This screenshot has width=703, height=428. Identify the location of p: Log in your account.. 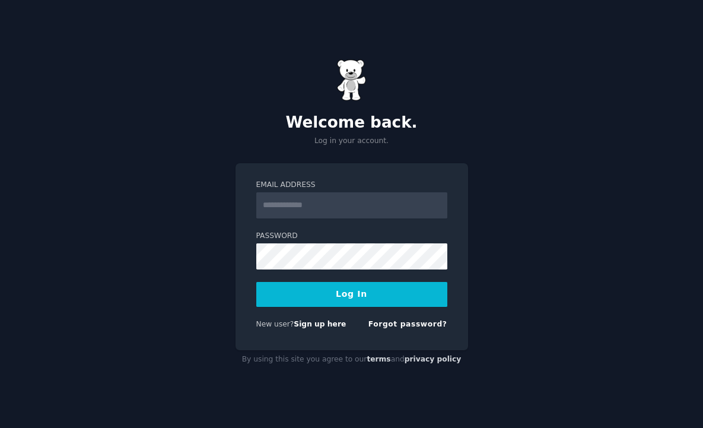
(352, 141).